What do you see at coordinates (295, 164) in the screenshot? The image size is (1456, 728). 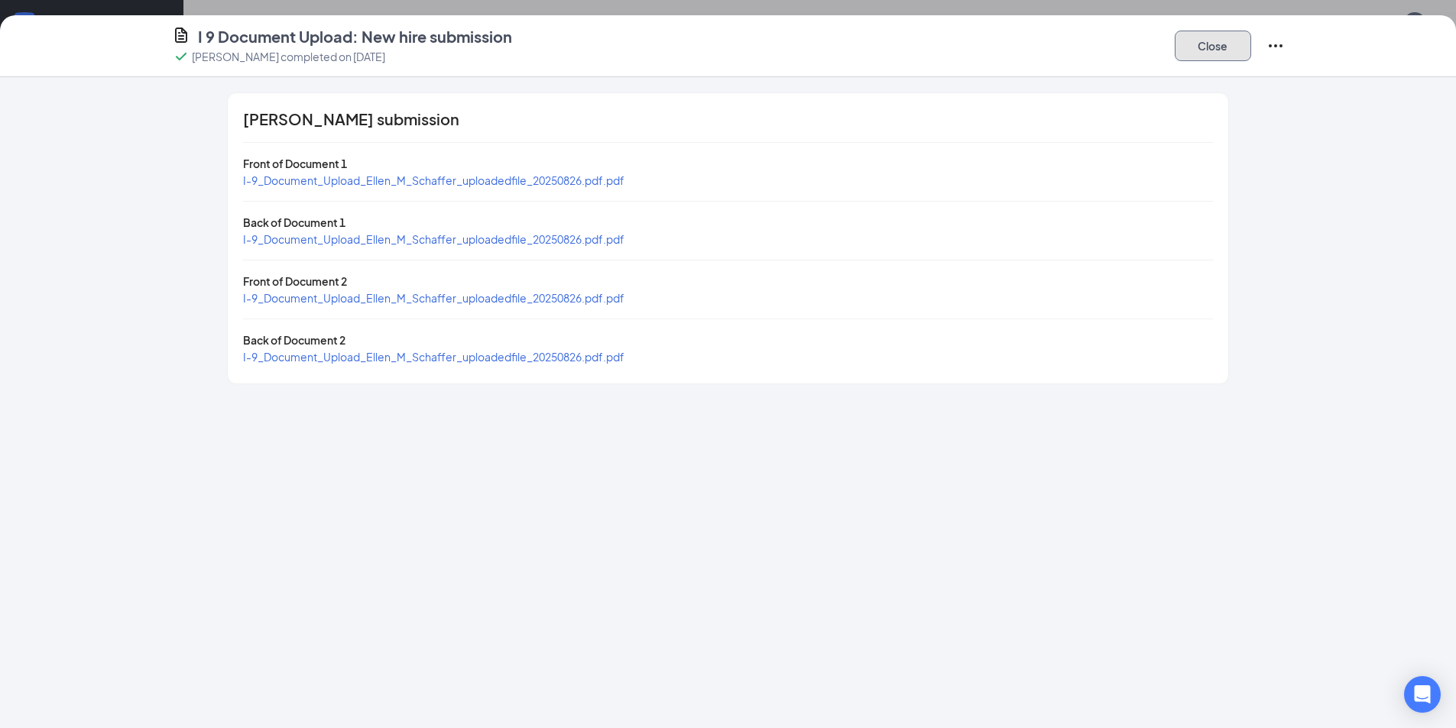 I see `span: Front of Document 1` at bounding box center [295, 164].